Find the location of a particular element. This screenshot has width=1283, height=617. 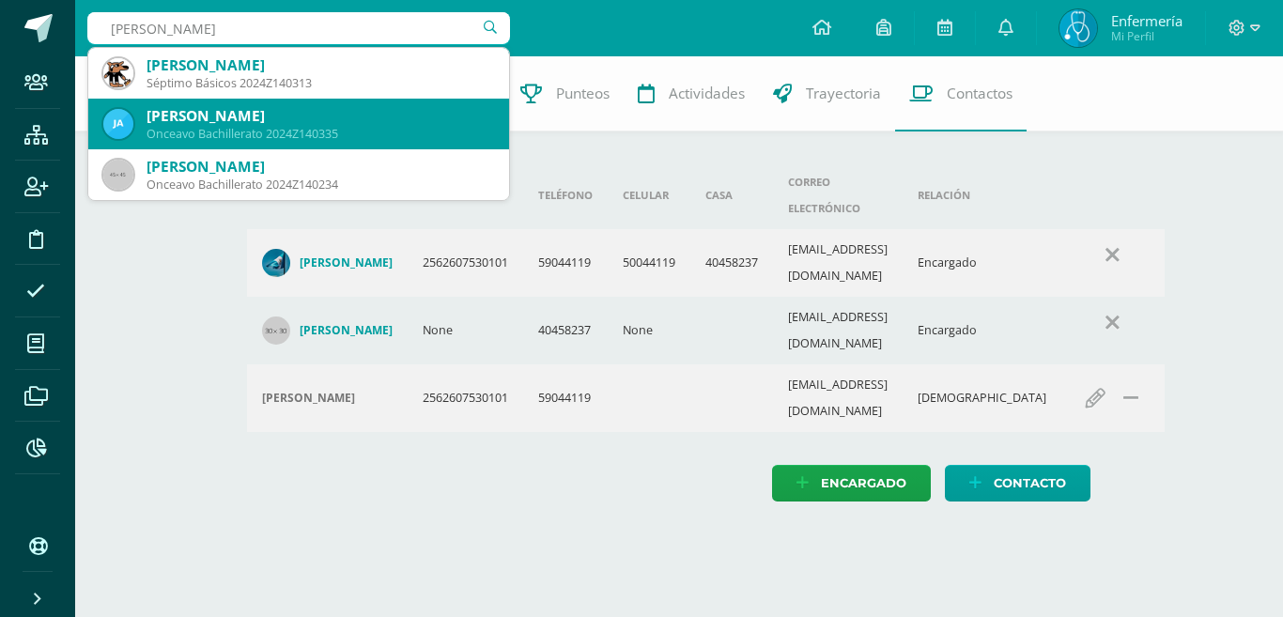

th: Celular is located at coordinates (649, 195).